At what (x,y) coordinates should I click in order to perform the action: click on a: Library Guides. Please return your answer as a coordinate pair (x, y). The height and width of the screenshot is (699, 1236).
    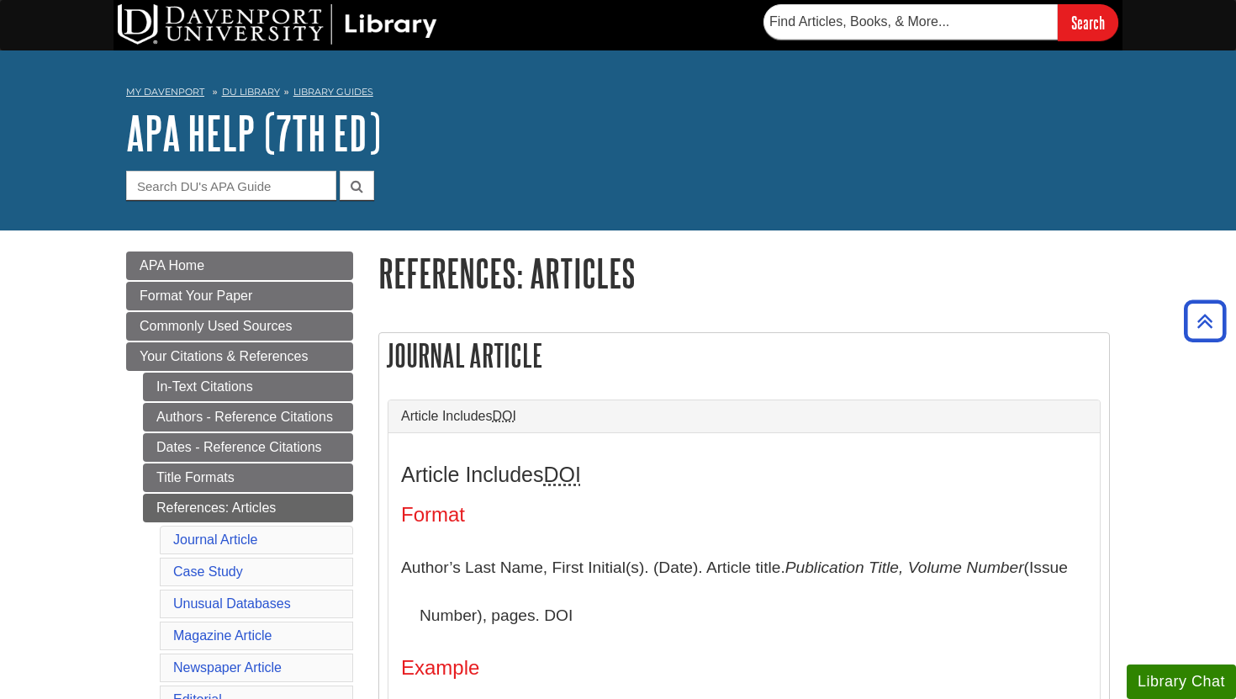
    Looking at the image, I should click on (333, 92).